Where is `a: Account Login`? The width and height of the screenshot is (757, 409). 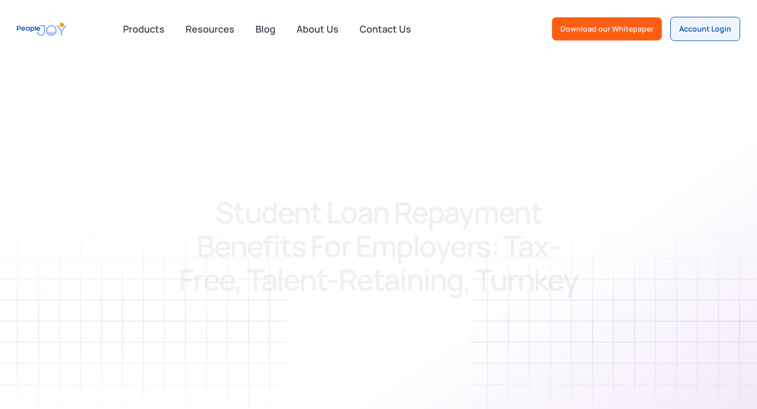
a: Account Login is located at coordinates (705, 29).